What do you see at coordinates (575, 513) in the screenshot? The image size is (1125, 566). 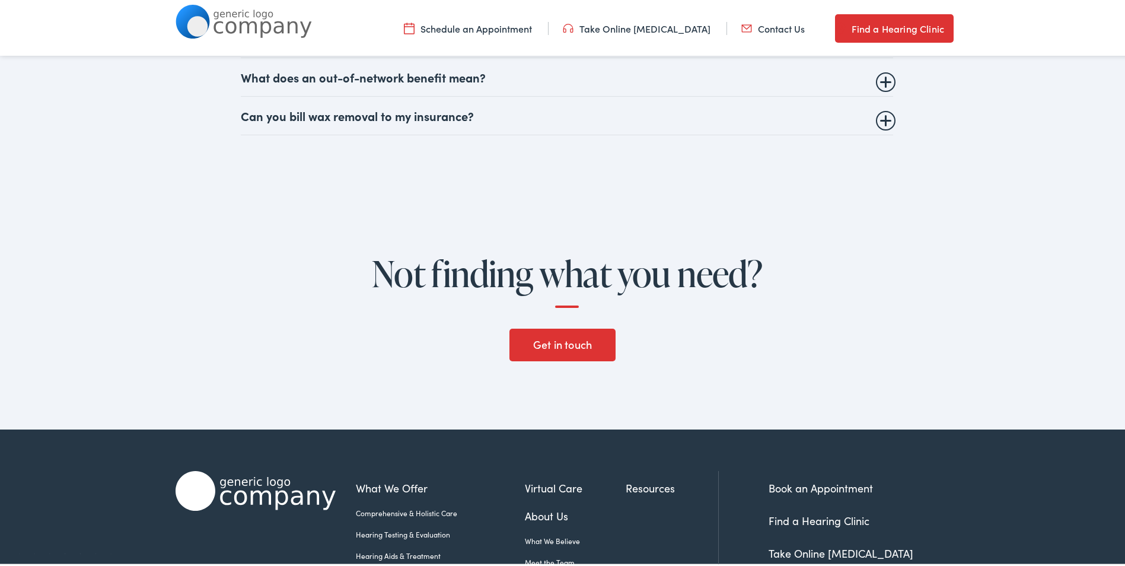 I see `a: About Us` at bounding box center [575, 513].